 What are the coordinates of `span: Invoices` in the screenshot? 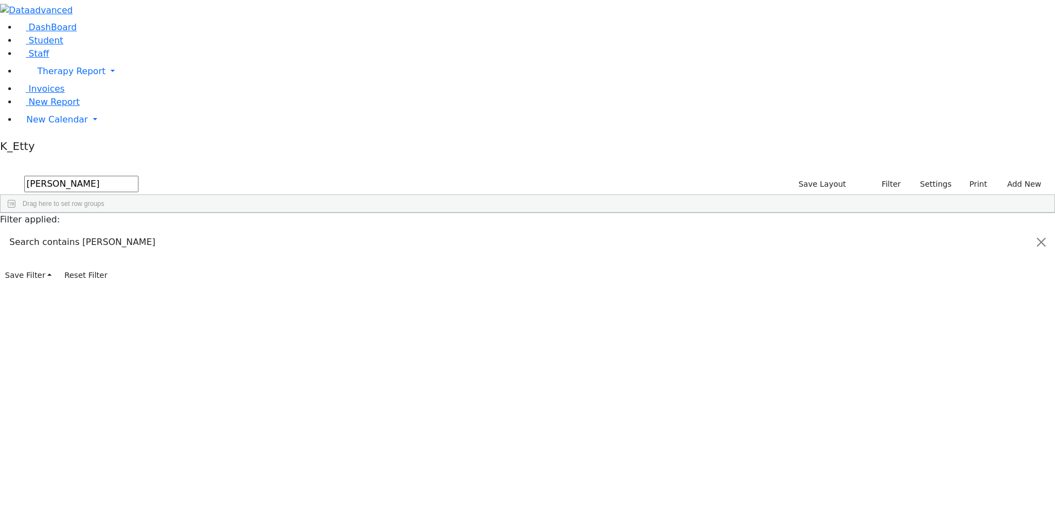 It's located at (47, 88).